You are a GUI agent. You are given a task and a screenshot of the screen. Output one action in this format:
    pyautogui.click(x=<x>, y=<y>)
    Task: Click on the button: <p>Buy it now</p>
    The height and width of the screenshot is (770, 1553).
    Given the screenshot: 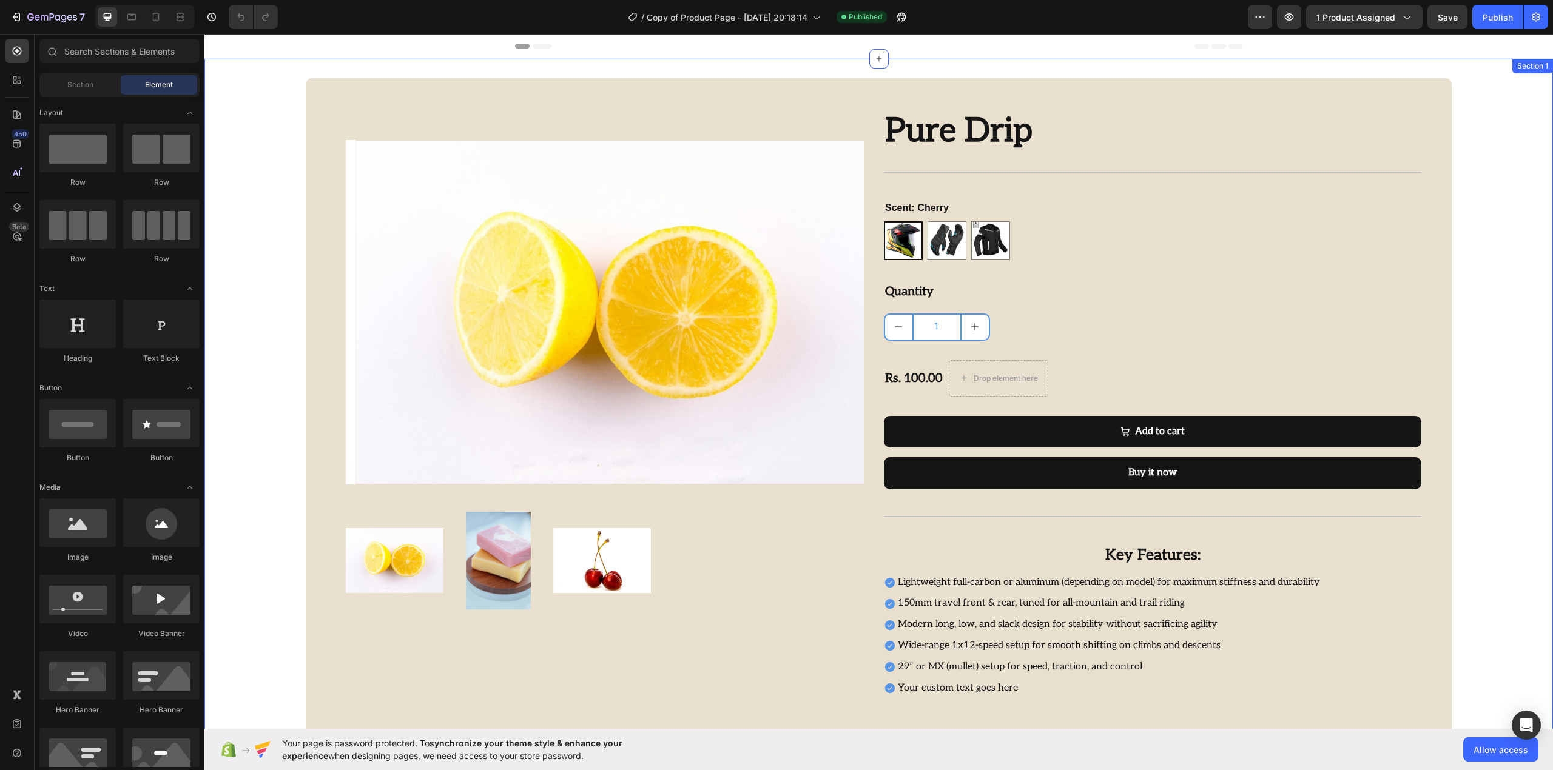 What is the action you would take?
    pyautogui.click(x=948, y=439)
    